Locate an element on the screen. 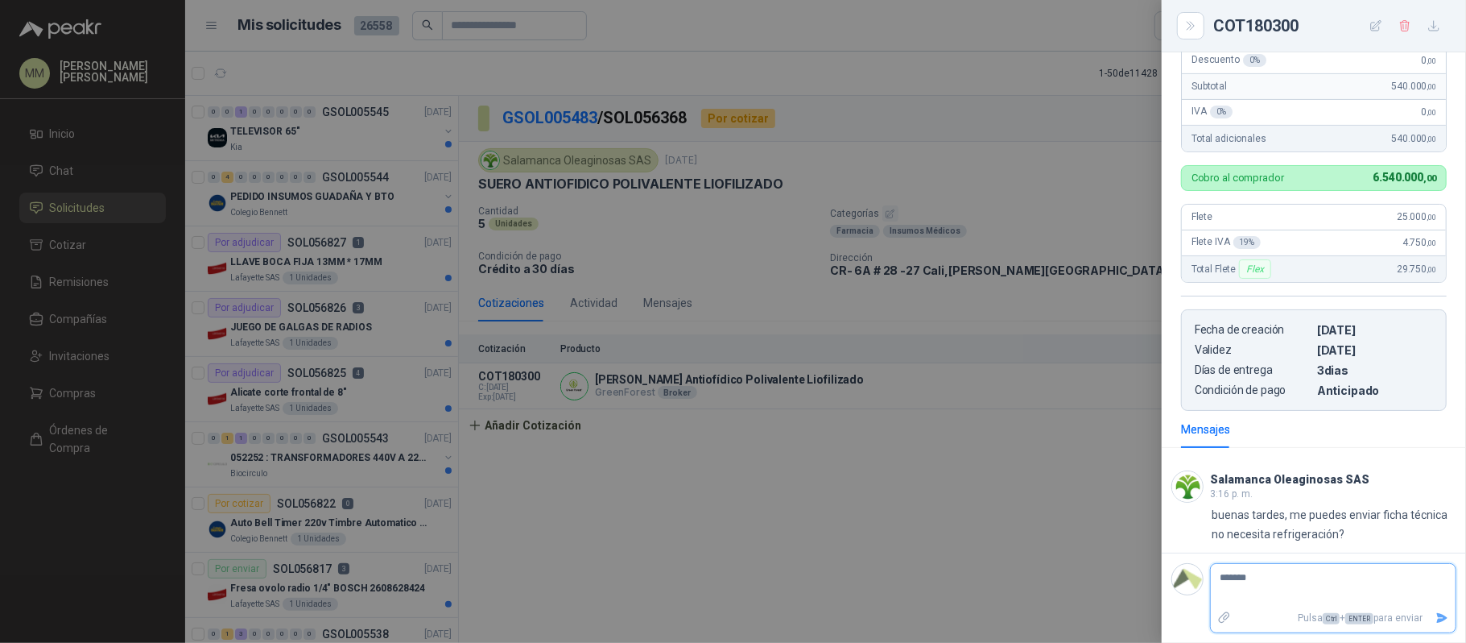  p: Condición de pago is located at coordinates (1253, 390).